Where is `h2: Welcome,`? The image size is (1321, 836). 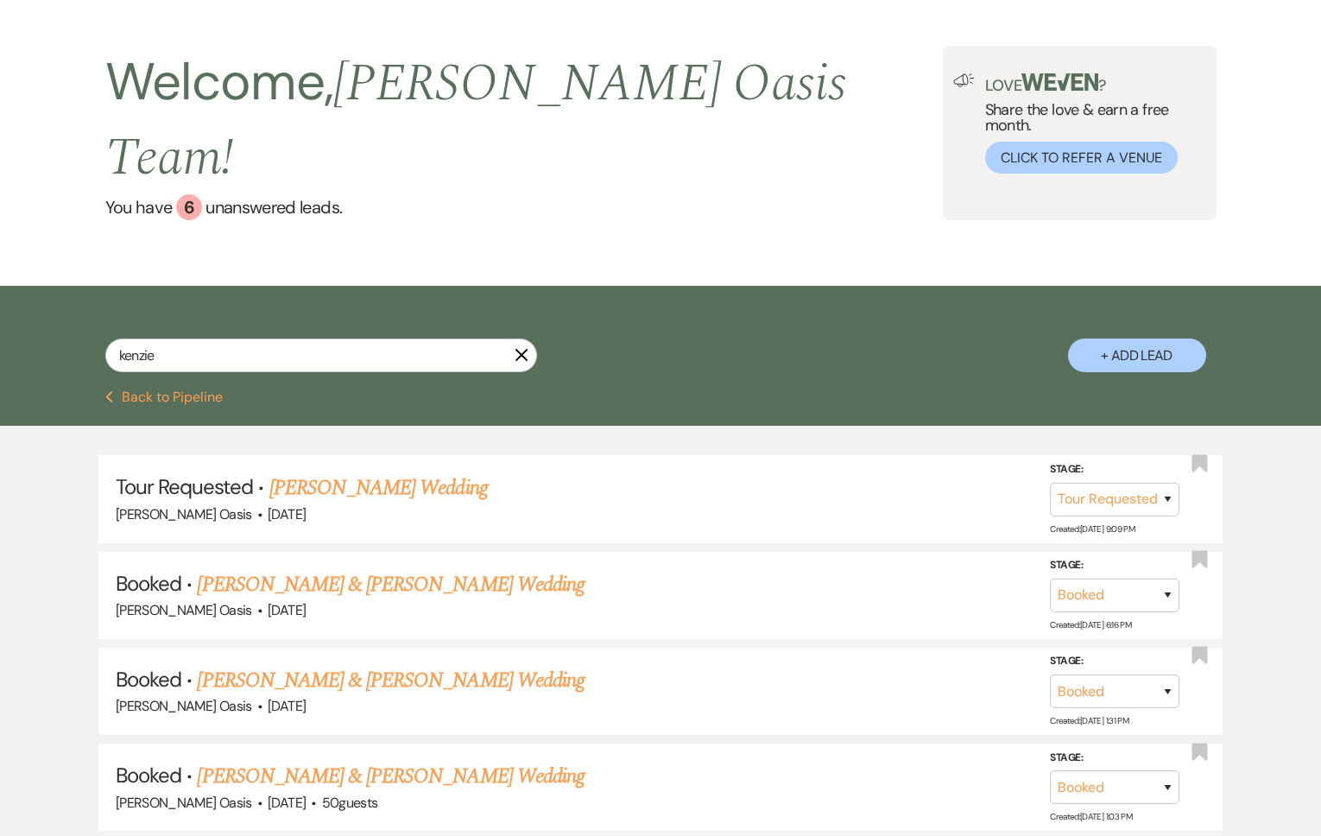 h2: Welcome, is located at coordinates (524, 120).